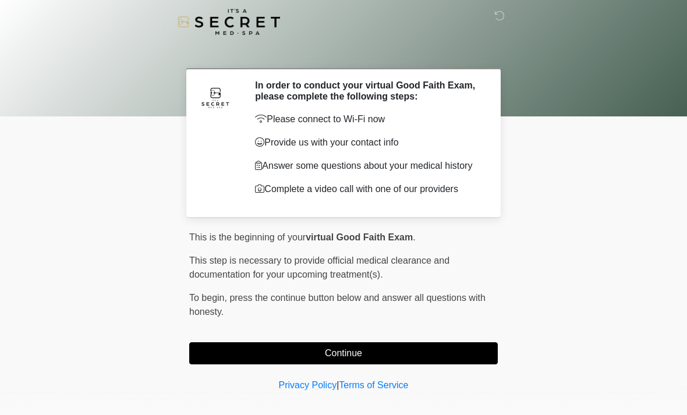 The image size is (687, 415). What do you see at coordinates (367, 143) in the screenshot?
I see `p: Provide us with your contact info` at bounding box center [367, 143].